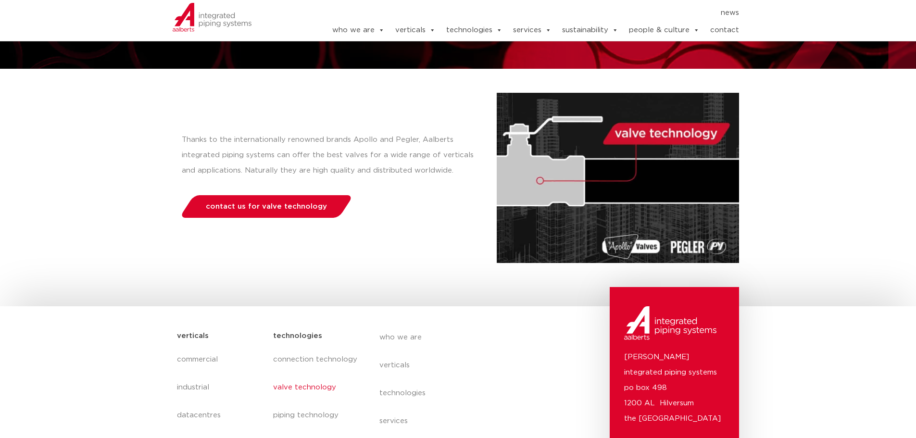 The width and height of the screenshot is (916, 438). I want to click on h5: technologies, so click(298, 336).